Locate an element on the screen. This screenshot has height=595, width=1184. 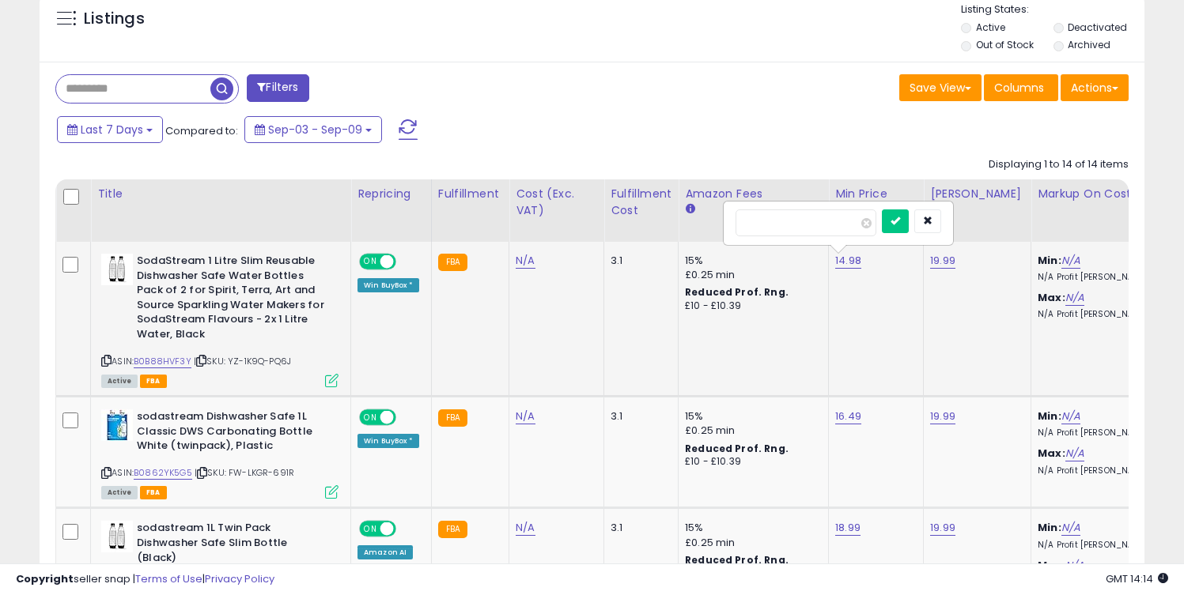
div: seller snap | | is located at coordinates (145, 580).